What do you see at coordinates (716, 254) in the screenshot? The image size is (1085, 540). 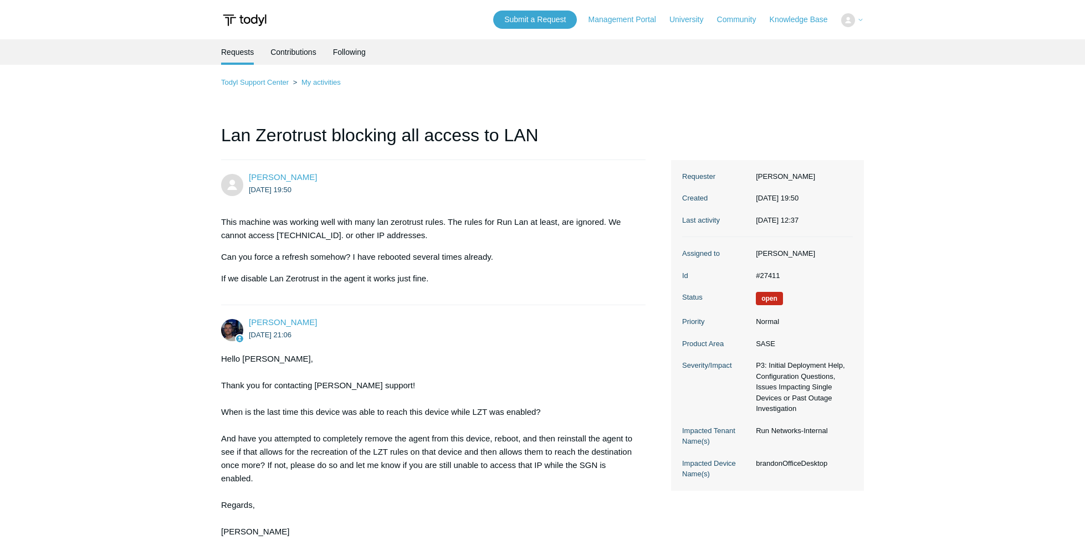 I see `dt: Assigned to` at bounding box center [716, 254].